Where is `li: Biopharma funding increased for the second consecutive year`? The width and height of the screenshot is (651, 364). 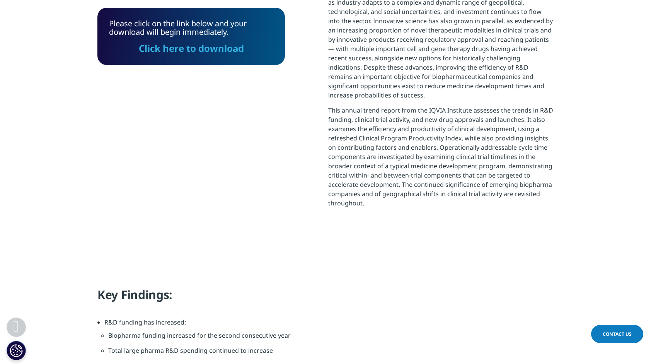
li: Biopharma funding increased for the second consecutive year is located at coordinates (329, 338).